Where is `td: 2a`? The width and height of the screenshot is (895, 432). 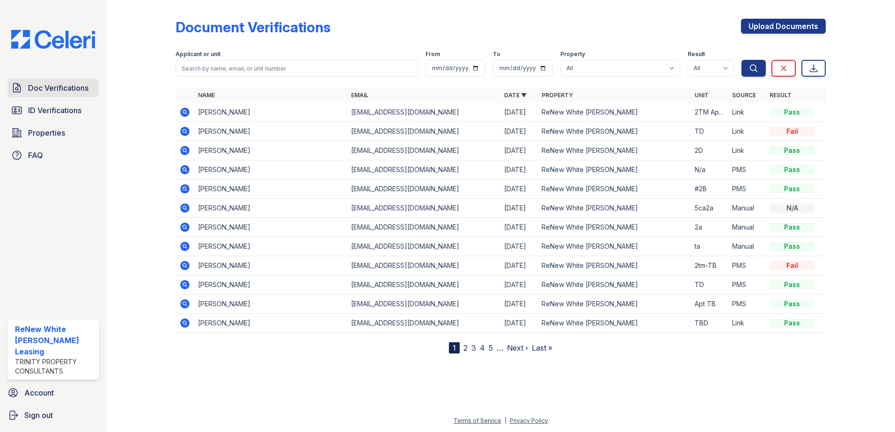
td: 2a is located at coordinates (710, 227).